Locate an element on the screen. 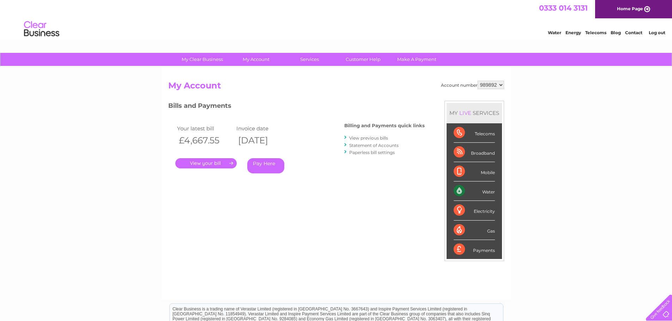  td: Invoice date is located at coordinates (264, 128).